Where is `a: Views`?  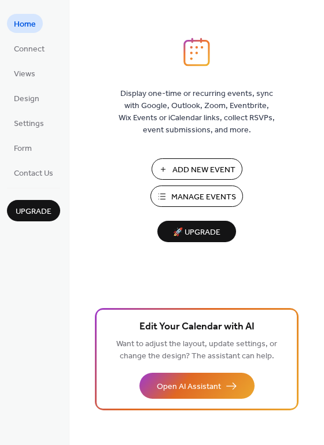
a: Views is located at coordinates (24, 73).